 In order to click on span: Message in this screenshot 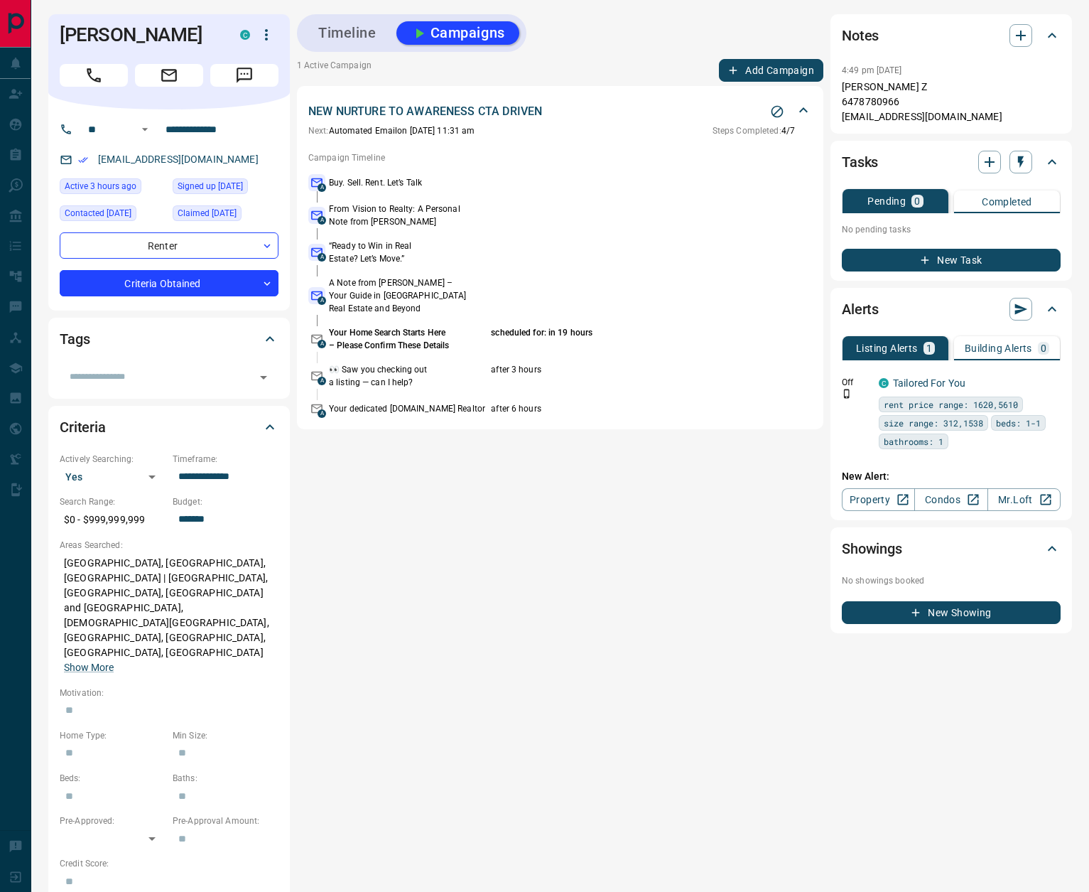, I will do `click(244, 75)`.